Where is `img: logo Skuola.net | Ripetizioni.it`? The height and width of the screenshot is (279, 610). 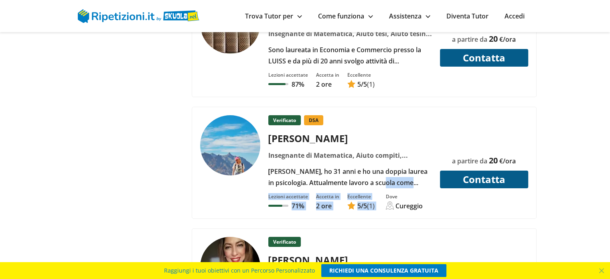 img: logo Skuola.net | Ripetizioni.it is located at coordinates (138, 16).